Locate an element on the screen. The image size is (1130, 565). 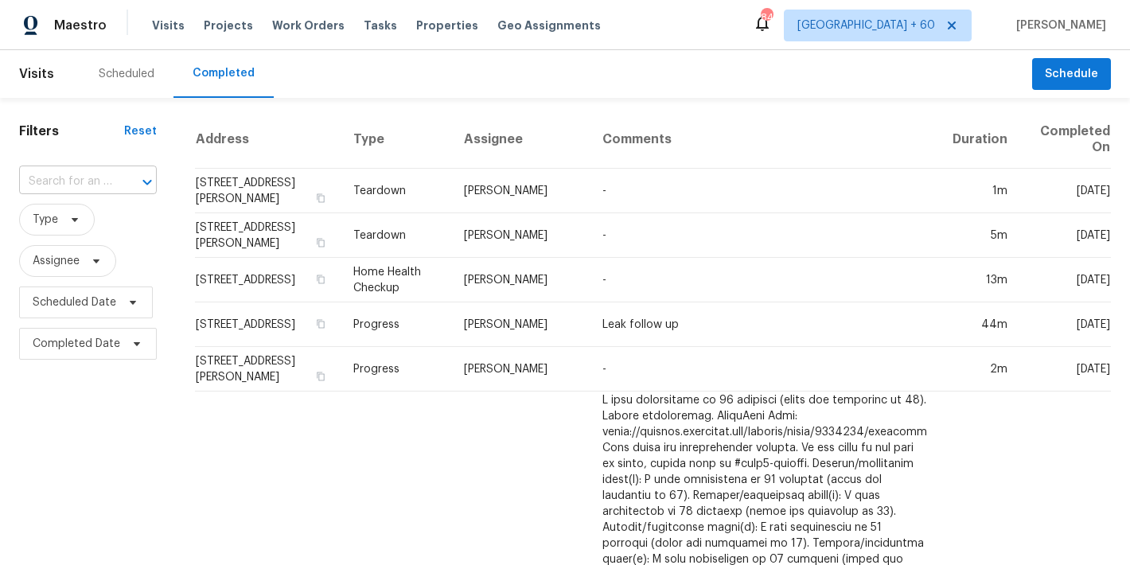
td: 1m is located at coordinates (979, 191).